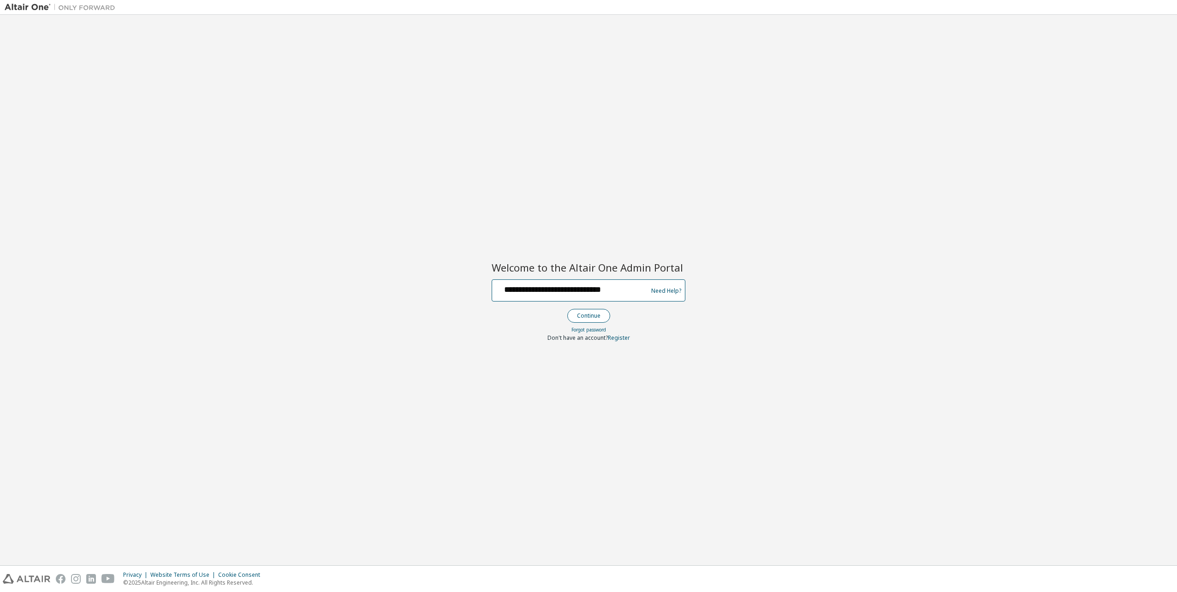 This screenshot has width=1177, height=592. I want to click on img: Altair One, so click(62, 7).